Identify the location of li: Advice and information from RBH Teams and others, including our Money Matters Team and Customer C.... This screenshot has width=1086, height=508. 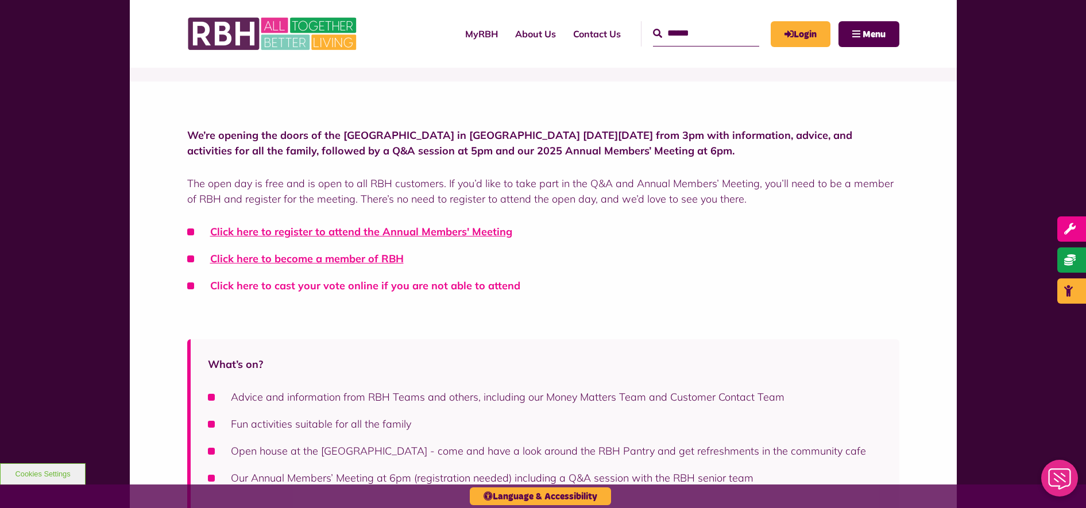
(545, 397).